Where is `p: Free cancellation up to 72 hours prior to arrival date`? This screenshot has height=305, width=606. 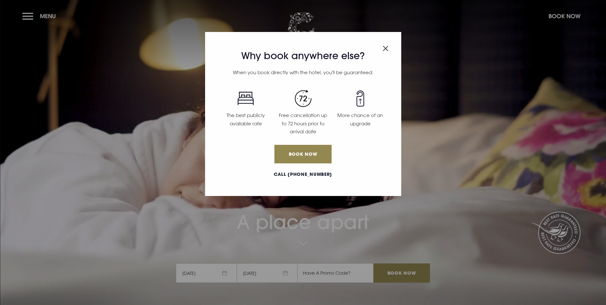
p: Free cancellation up to 72 hours prior to arrival date is located at coordinates (303, 123).